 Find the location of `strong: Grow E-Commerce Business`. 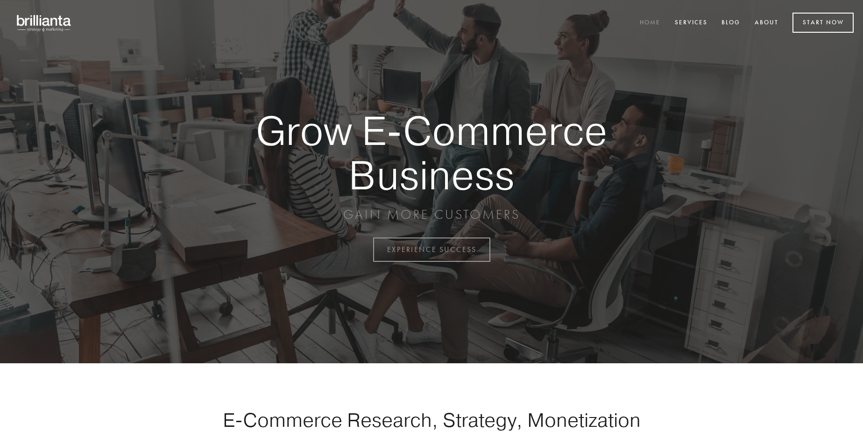

strong: Grow E-Commerce Business is located at coordinates (432, 152).